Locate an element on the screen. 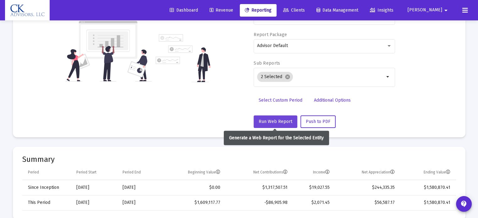 This screenshot has height=218, width=478. img: reporting-alt is located at coordinates (183, 58).